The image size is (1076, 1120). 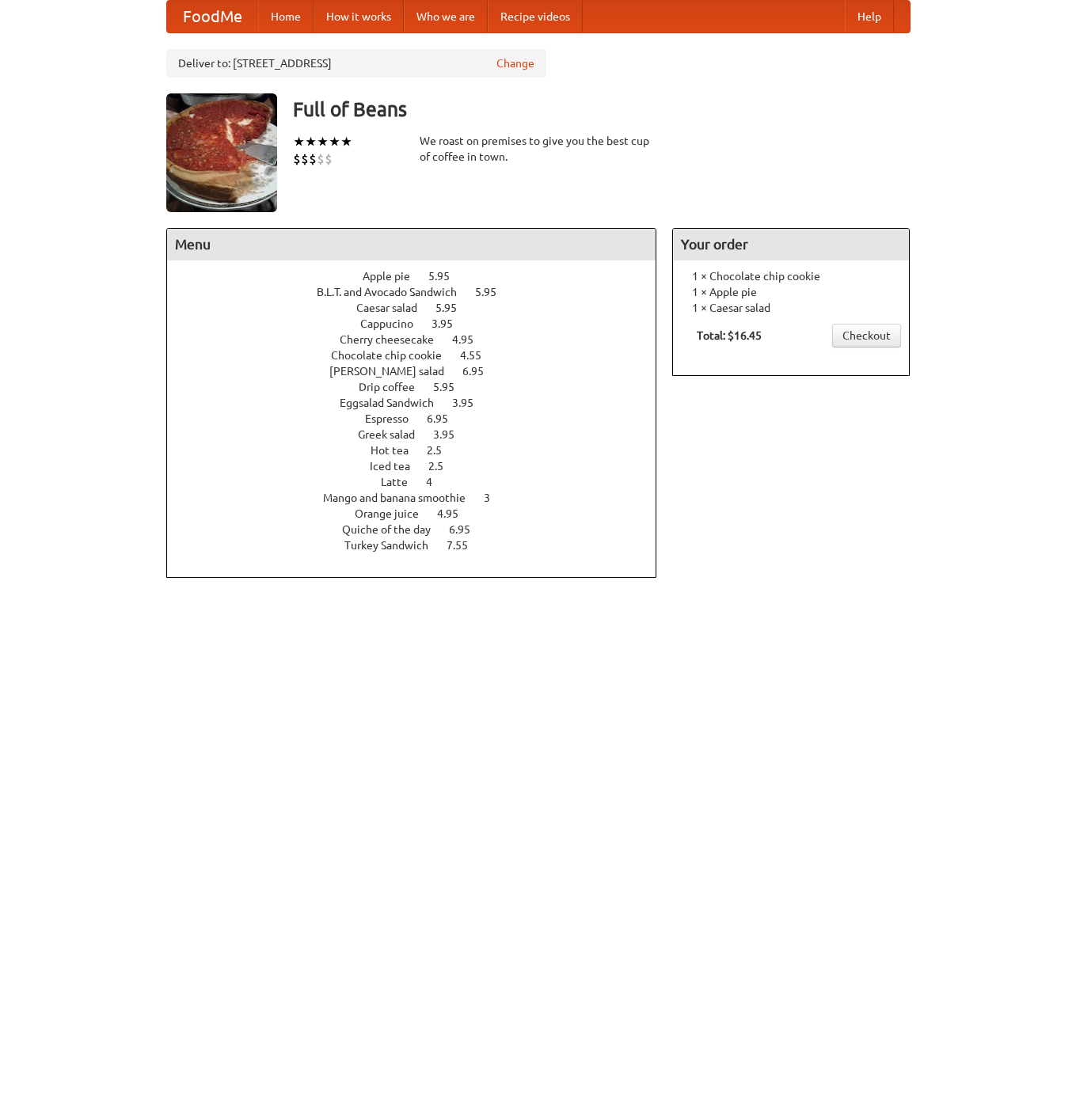 What do you see at coordinates (421, 545) in the screenshot?
I see `a: Turkey Sandwich 7.55` at bounding box center [421, 545].